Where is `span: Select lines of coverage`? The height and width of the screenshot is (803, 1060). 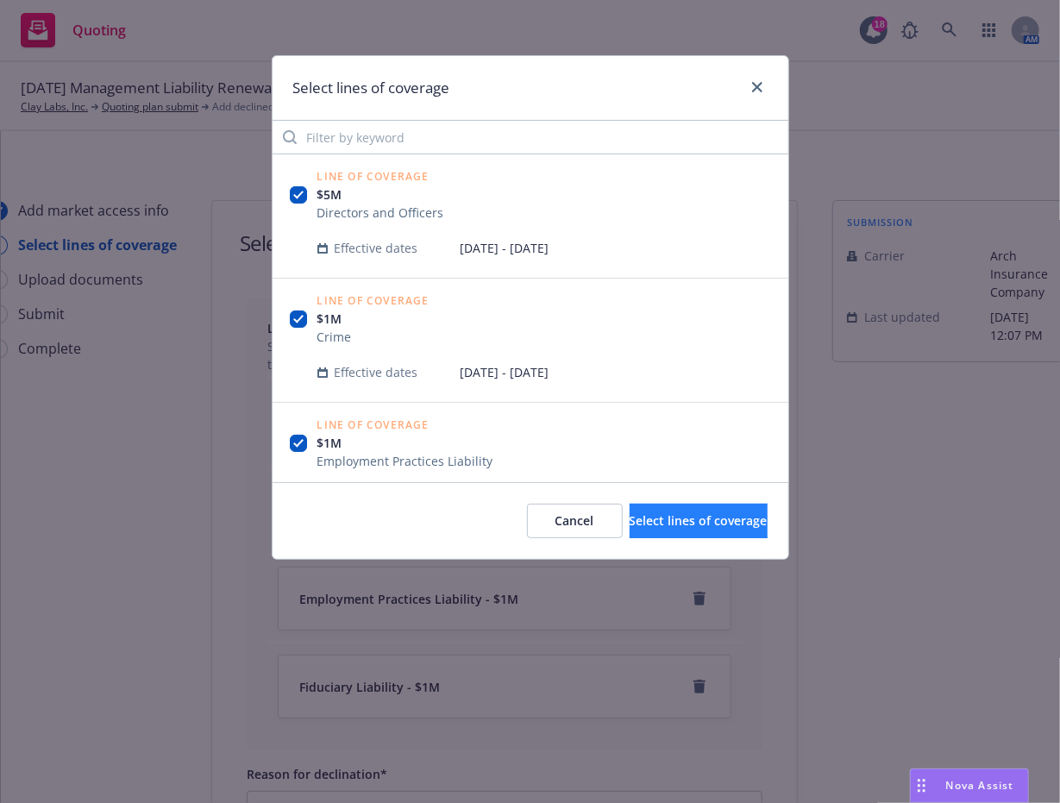
span: Select lines of coverage is located at coordinates (699, 520).